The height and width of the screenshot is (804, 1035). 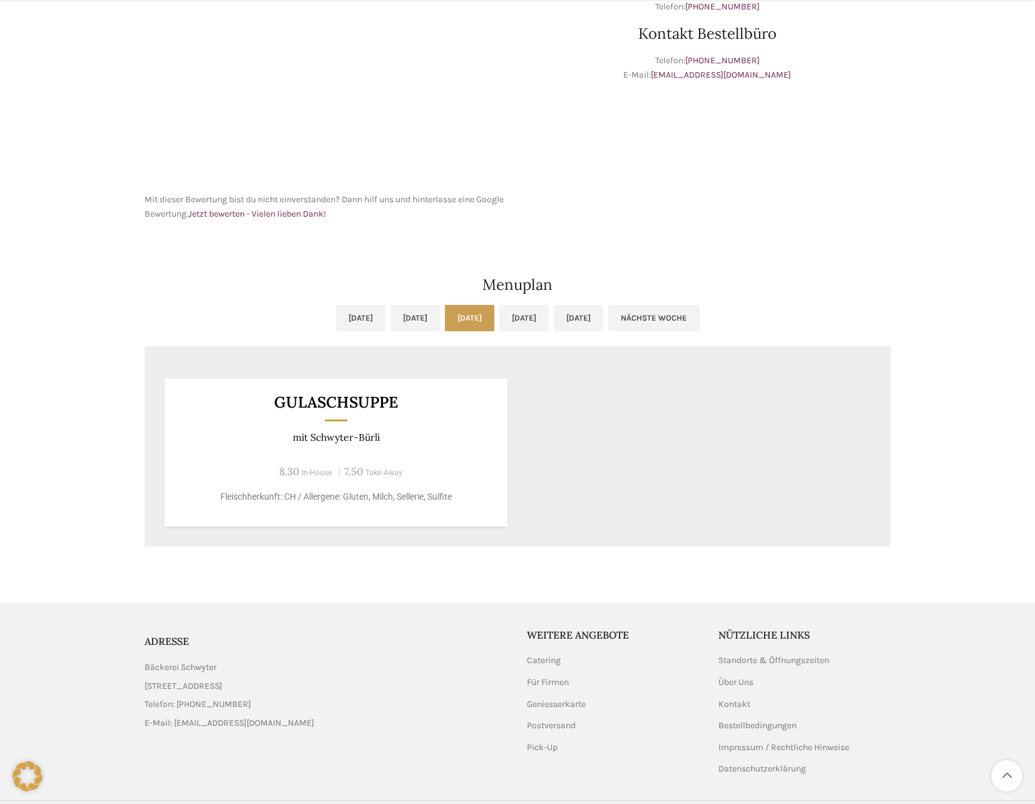 What do you see at coordinates (654, 318) in the screenshot?
I see `a: Nächste Woche` at bounding box center [654, 318].